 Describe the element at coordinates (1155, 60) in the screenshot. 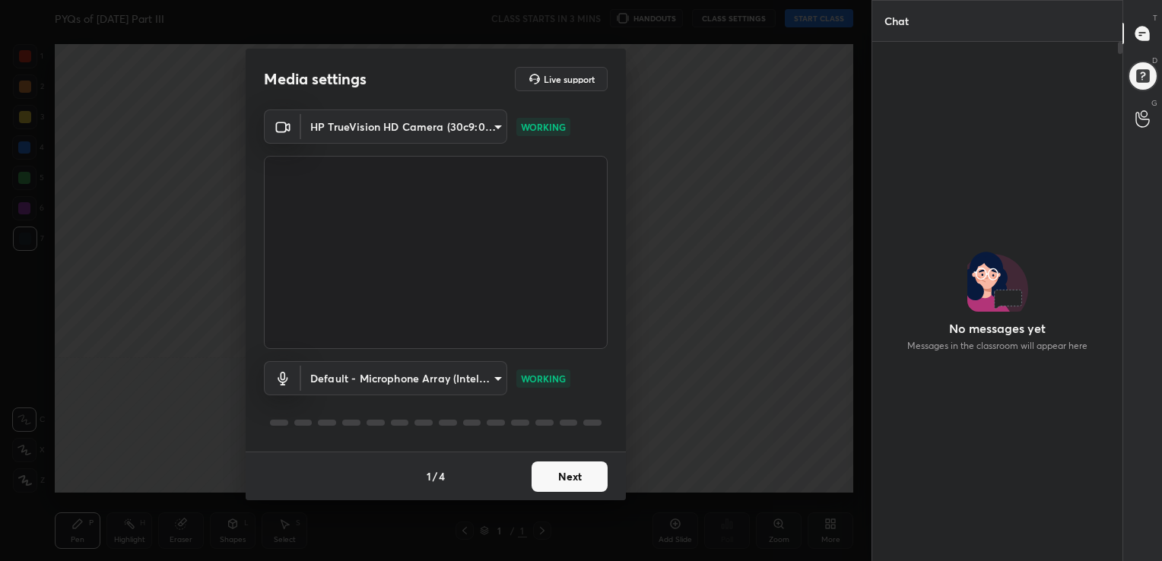

I see `p: D` at that location.